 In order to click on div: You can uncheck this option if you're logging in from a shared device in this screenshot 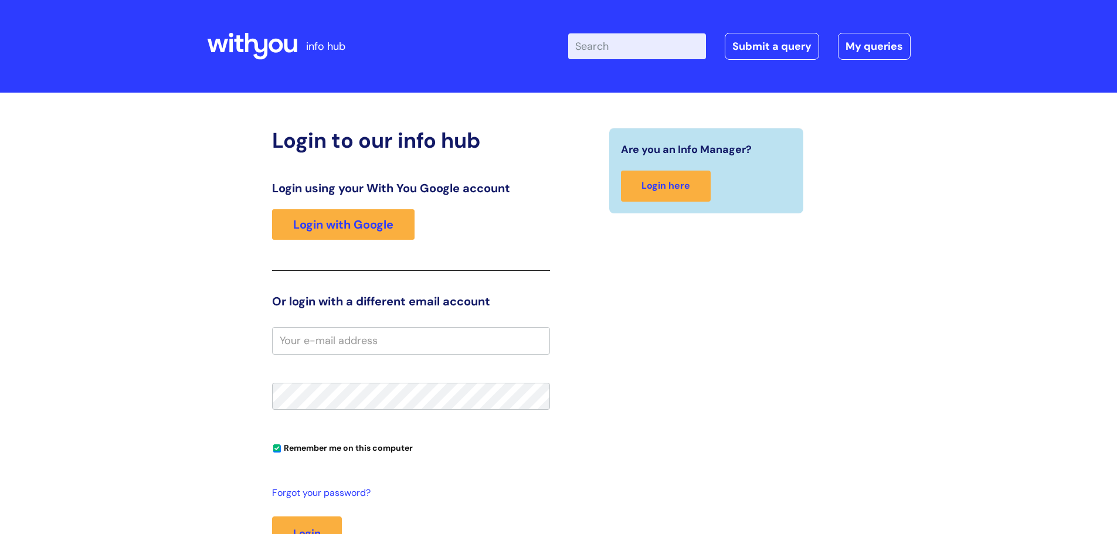, I will do `click(411, 447)`.